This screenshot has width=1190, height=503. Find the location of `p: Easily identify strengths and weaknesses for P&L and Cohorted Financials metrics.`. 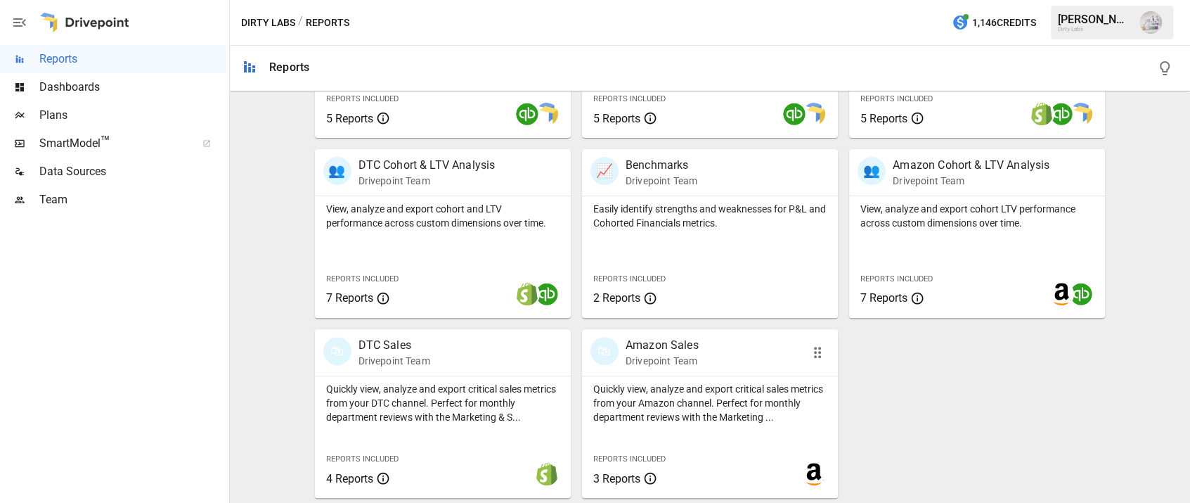

p: Easily identify strengths and weaknesses for P&L and Cohorted Financials metrics. is located at coordinates (710, 216).